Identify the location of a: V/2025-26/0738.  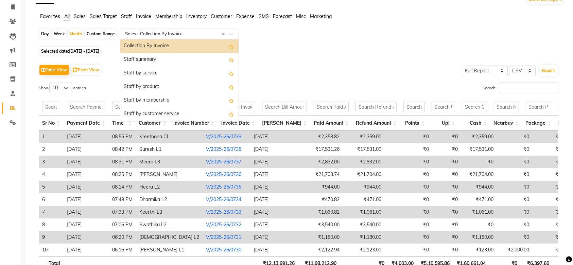
(224, 149).